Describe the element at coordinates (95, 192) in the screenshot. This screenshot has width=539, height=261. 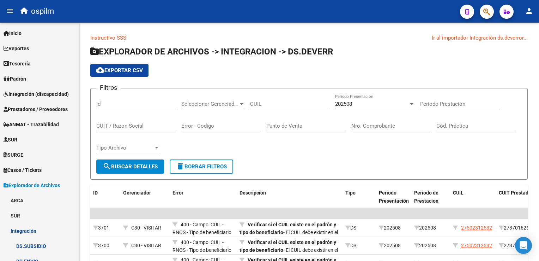
I see `span: ID` at that location.